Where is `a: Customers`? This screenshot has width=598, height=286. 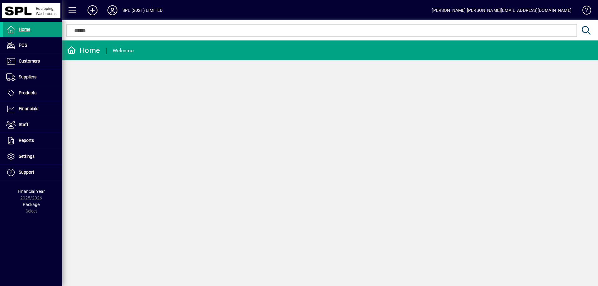 a: Customers is located at coordinates (33, 61).